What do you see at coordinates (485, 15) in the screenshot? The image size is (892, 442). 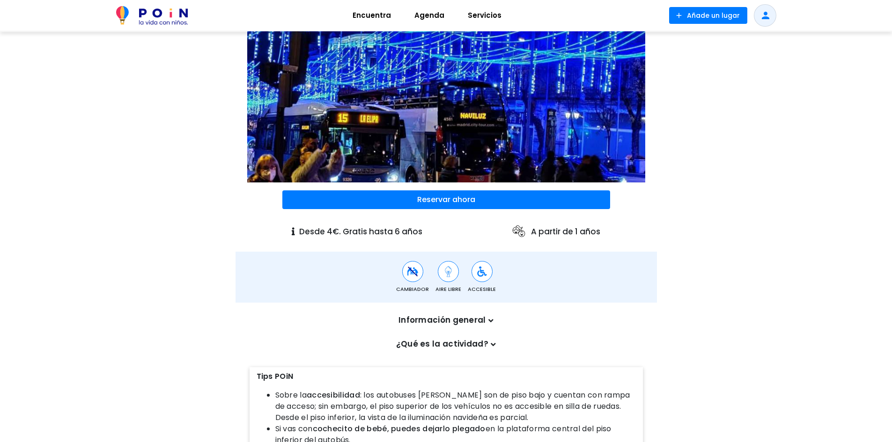 I see `a: Servicios` at bounding box center [485, 15].